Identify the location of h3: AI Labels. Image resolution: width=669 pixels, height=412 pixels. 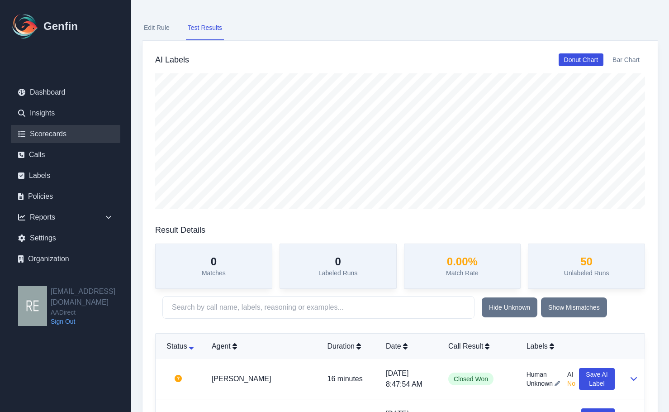
(172, 60).